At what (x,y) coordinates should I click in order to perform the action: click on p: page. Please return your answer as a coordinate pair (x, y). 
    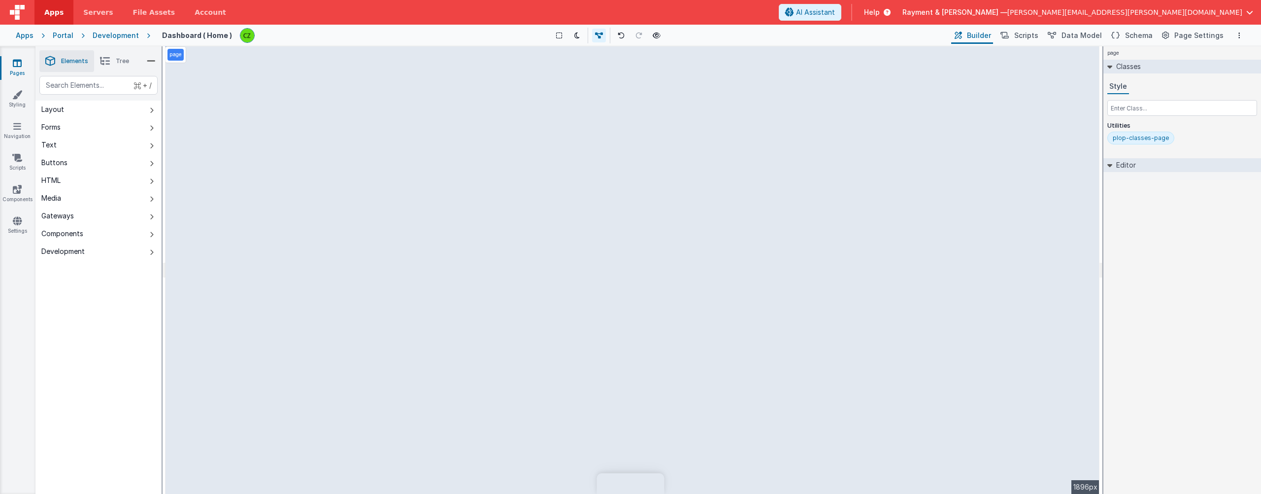
    Looking at the image, I should click on (175, 55).